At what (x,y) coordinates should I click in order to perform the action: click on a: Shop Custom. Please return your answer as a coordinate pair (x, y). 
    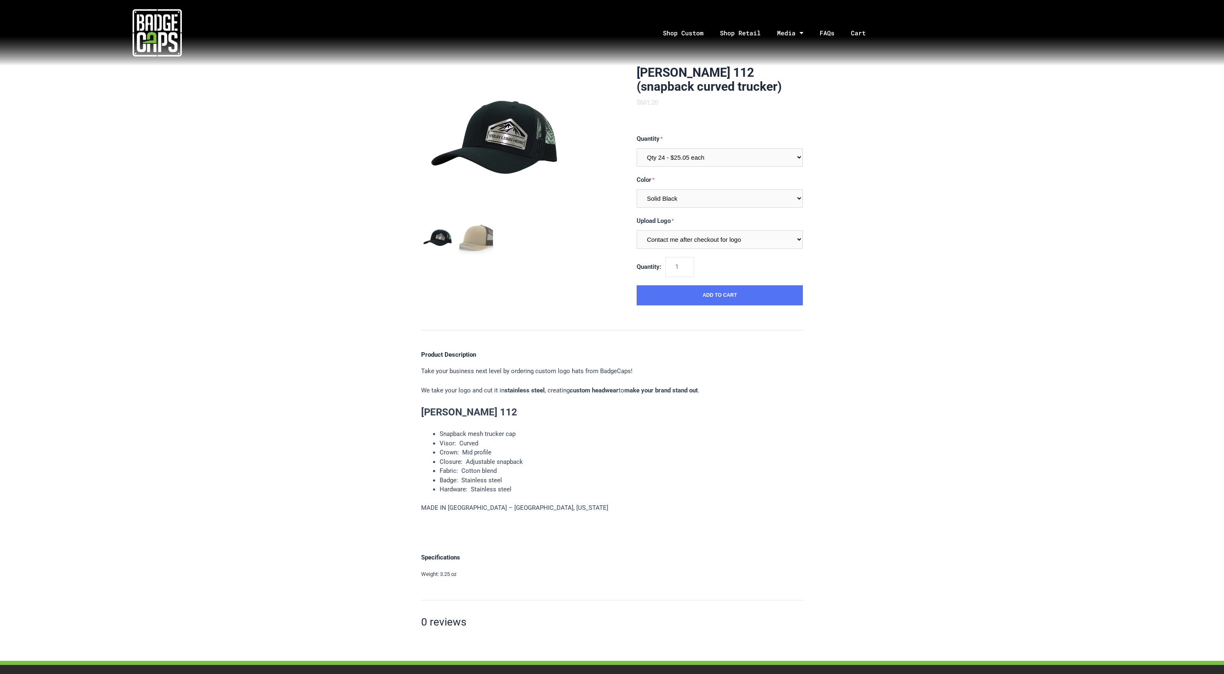
    Looking at the image, I should click on (683, 33).